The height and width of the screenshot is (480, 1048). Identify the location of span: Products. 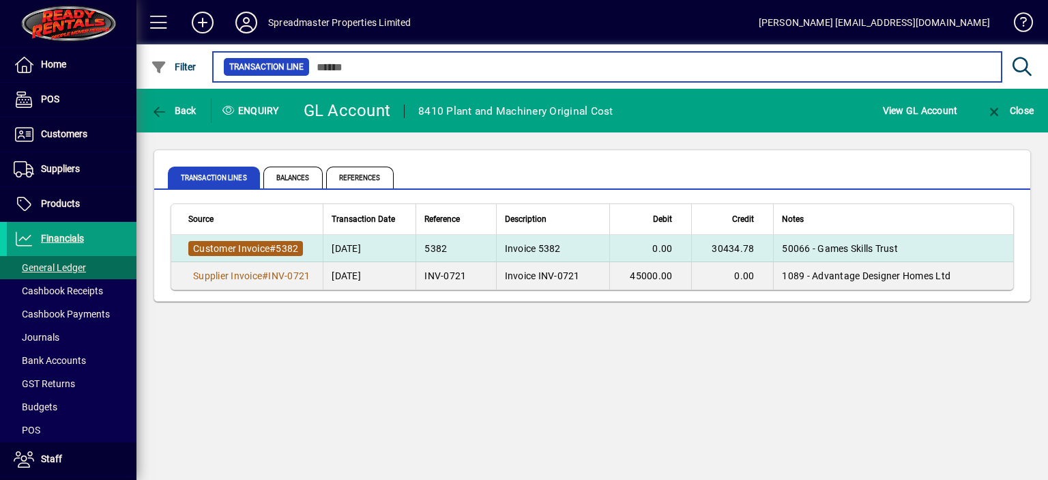
(60, 203).